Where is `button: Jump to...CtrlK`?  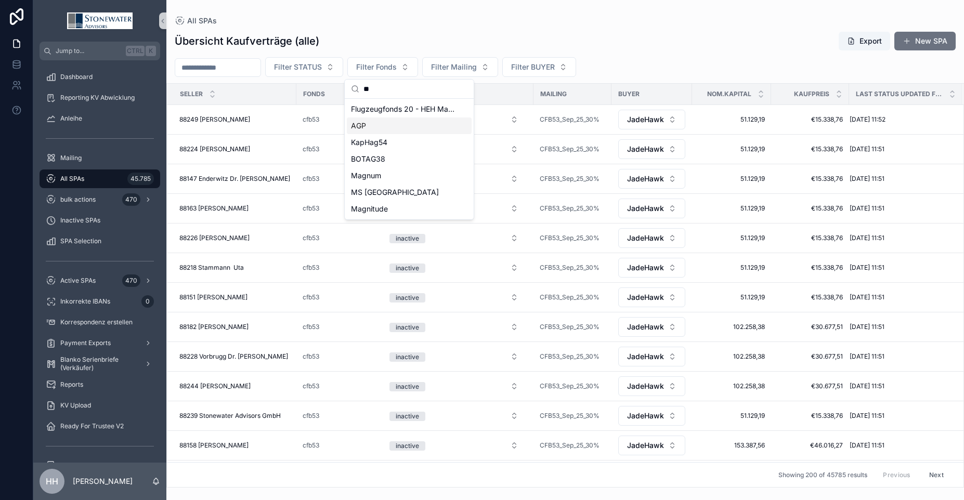
button: Jump to...CtrlK is located at coordinates (100, 51).